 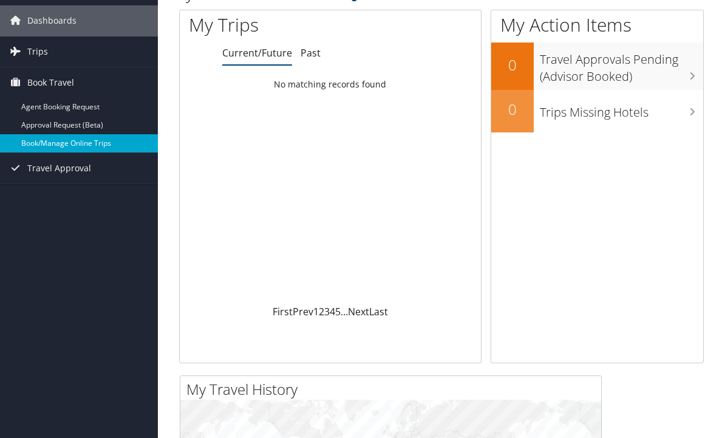 I want to click on span: Book Travel, so click(x=50, y=83).